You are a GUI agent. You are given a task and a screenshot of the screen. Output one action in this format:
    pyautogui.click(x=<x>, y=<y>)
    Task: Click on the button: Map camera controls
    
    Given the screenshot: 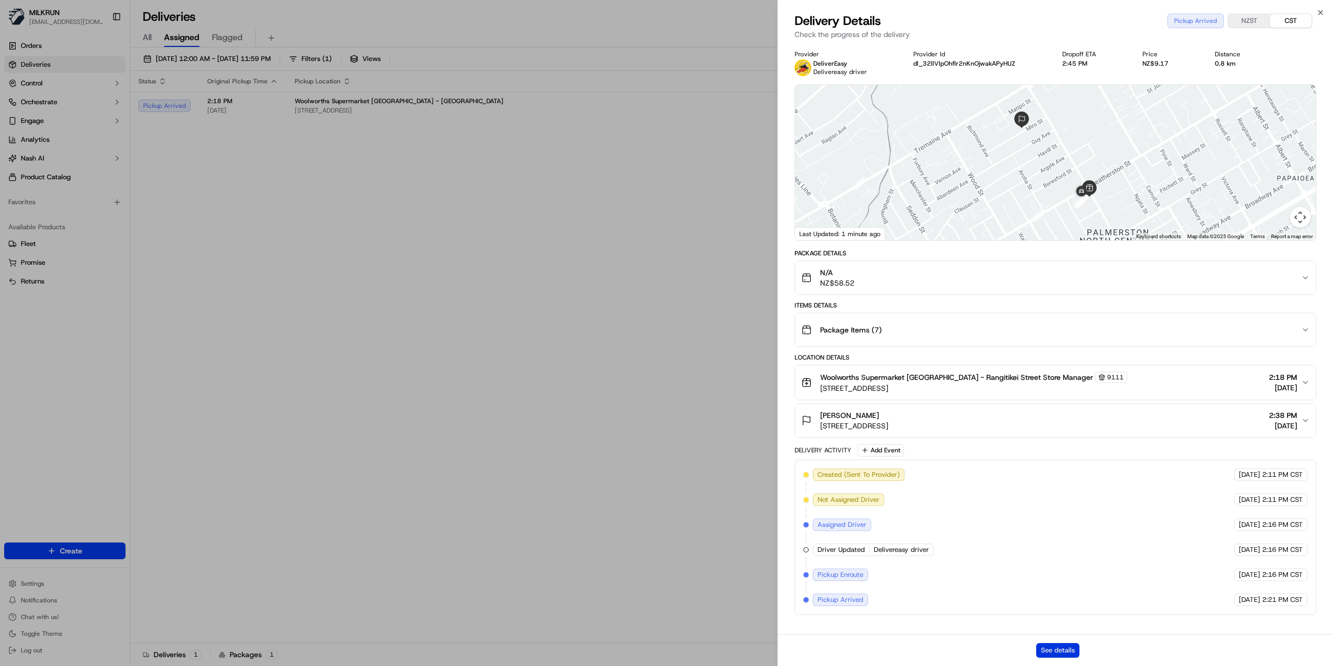 What is the action you would take?
    pyautogui.click(x=1301, y=217)
    